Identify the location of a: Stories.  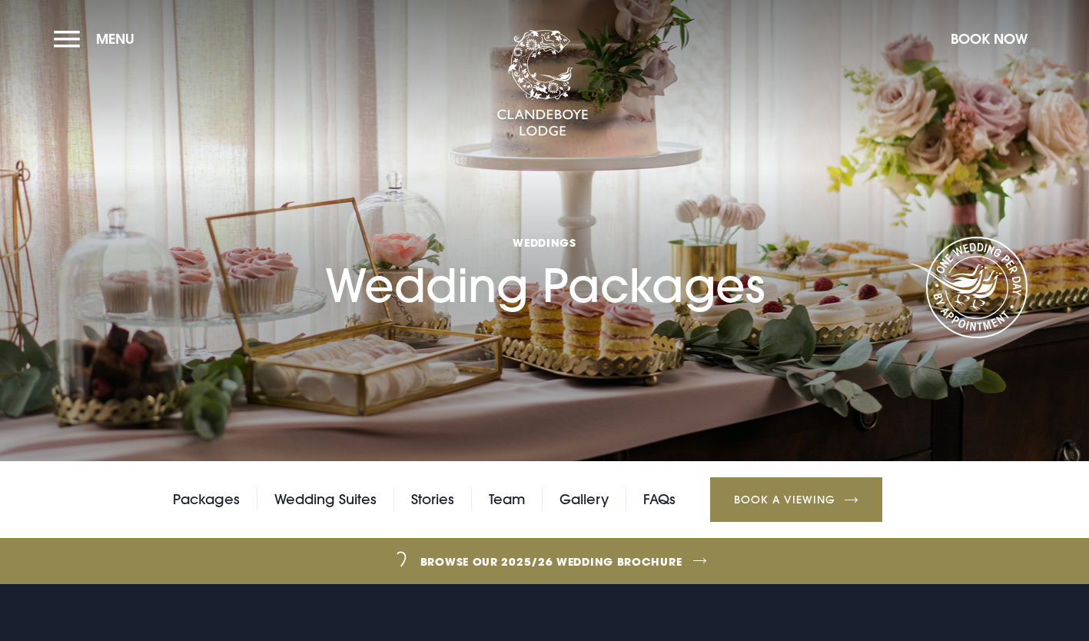
(433, 500).